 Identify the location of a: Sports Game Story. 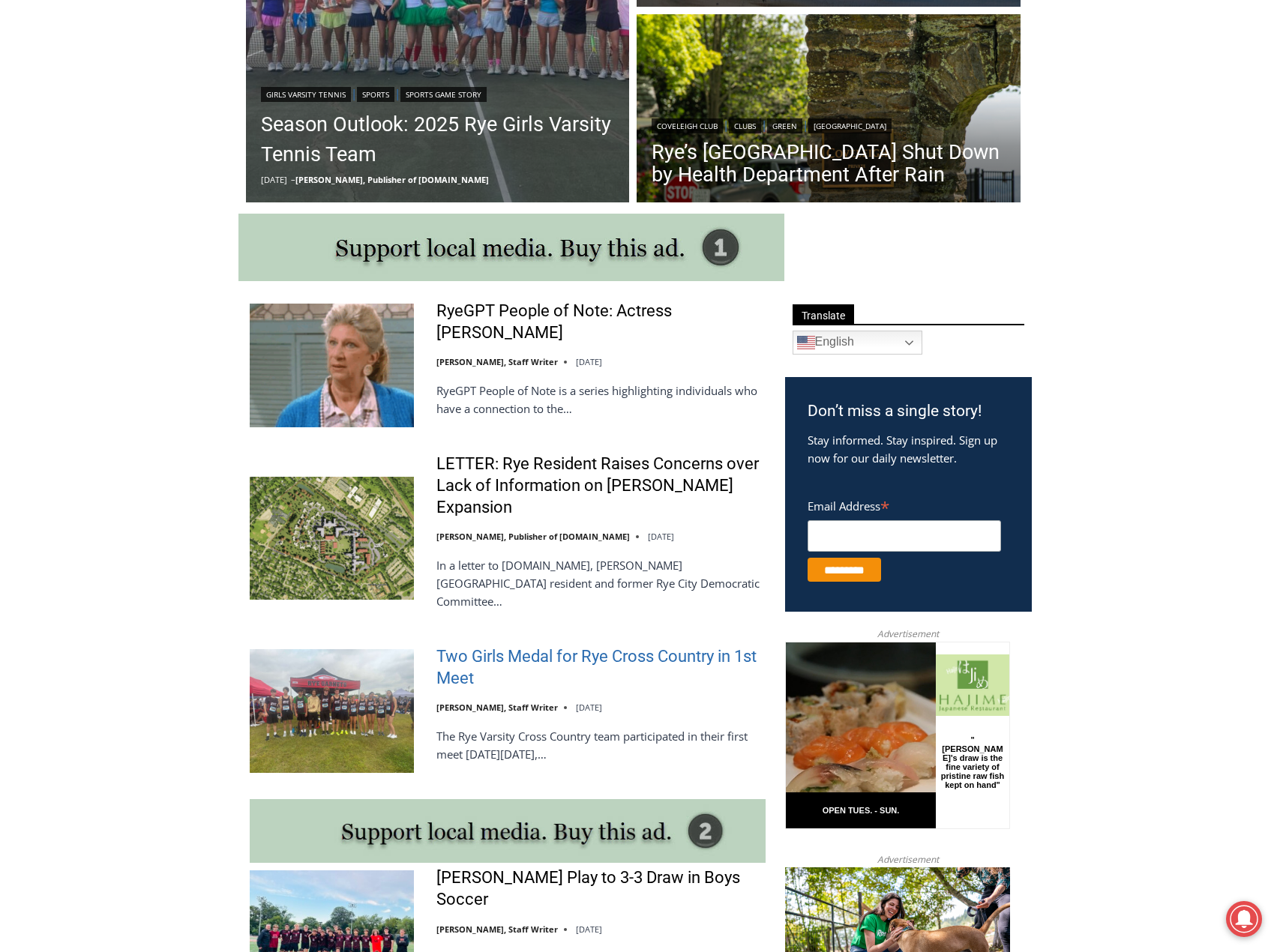
(444, 94).